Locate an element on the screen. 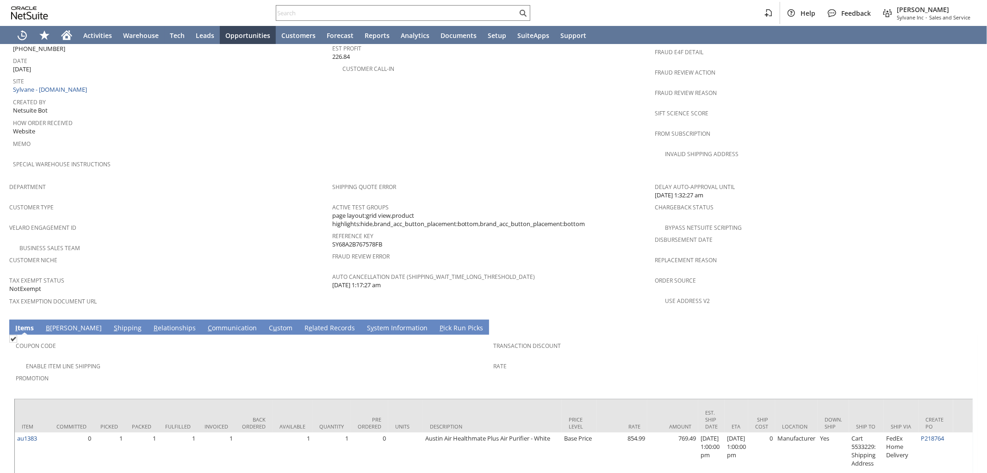 The width and height of the screenshot is (987, 473). a: Communication is located at coordinates (232, 328).